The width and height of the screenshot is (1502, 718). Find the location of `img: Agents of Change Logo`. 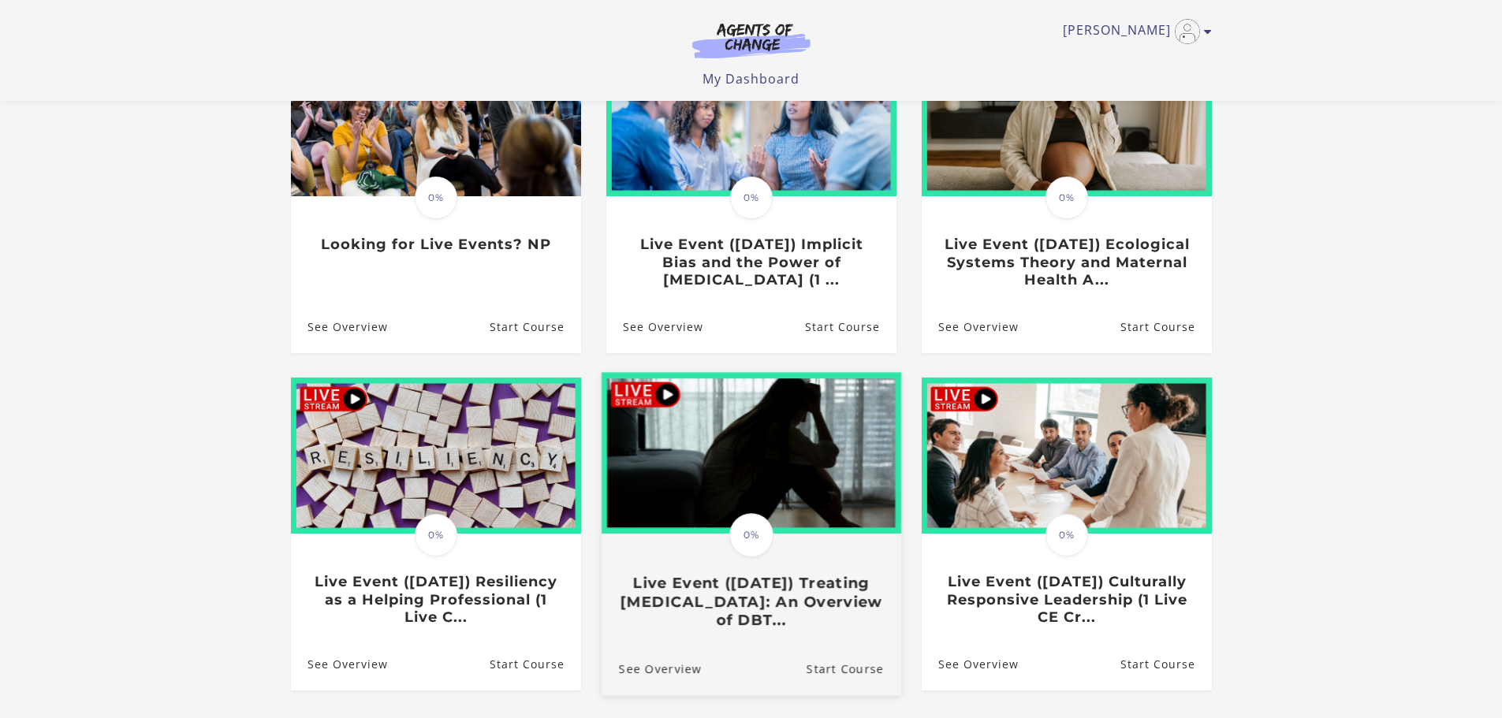

img: Agents of Change Logo is located at coordinates (751, 40).